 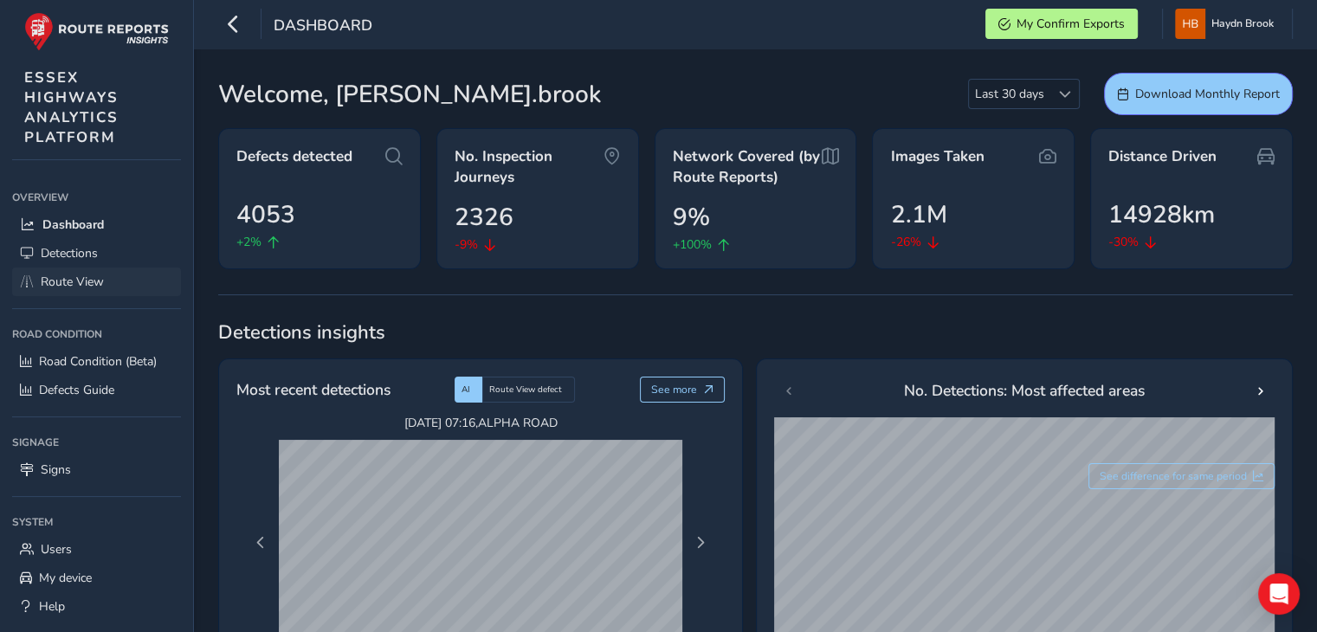 I want to click on button: See more, so click(x=682, y=390).